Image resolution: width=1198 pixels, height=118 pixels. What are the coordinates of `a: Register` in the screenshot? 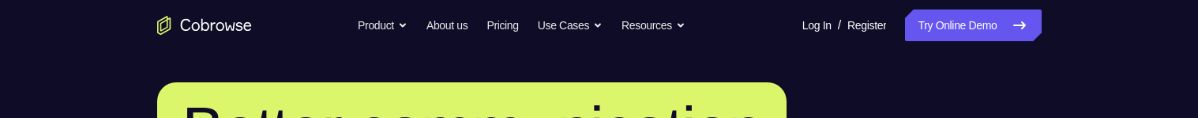 It's located at (867, 25).